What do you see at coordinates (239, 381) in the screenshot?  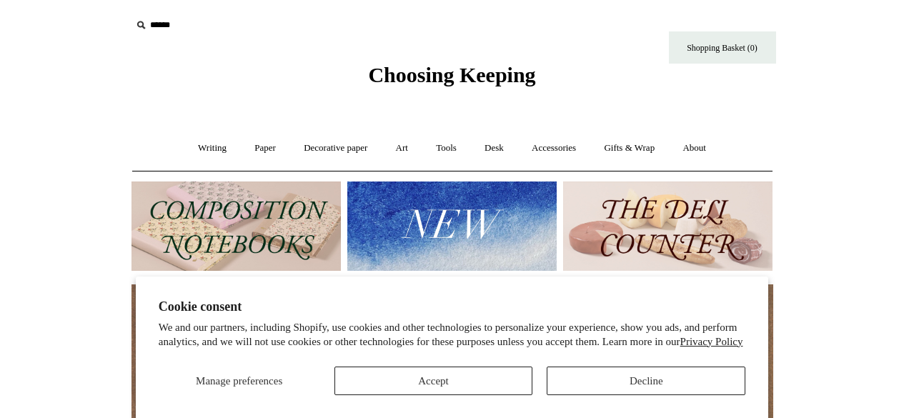 I see `span: Manage preferences` at bounding box center [239, 381].